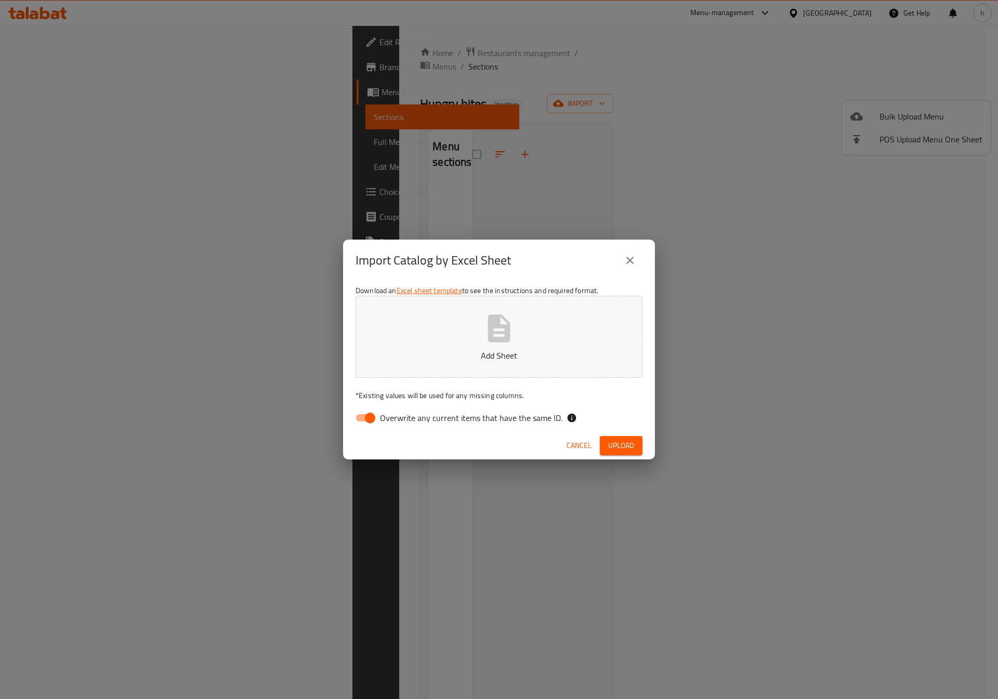  I want to click on p: Existing values will be used for any missing columns., so click(499, 395).